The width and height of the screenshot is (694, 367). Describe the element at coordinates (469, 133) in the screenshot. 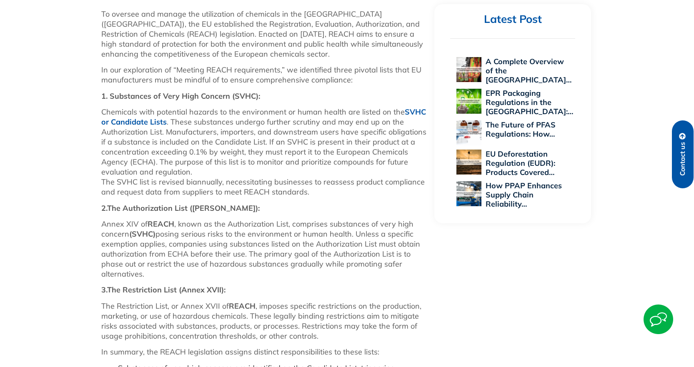

I see `img: The Future of PFAS Regulations: How 2025 Will Reshape Global Supply Chains` at that location.